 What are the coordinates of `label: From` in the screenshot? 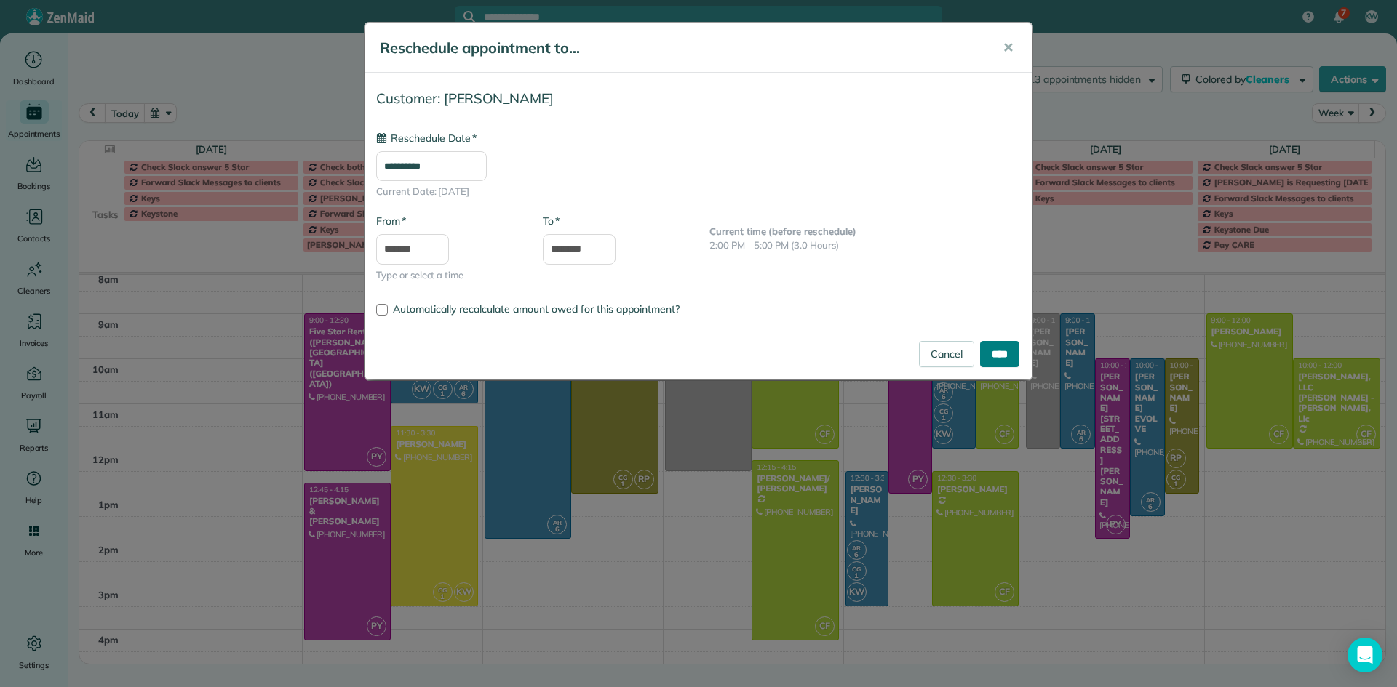 It's located at (391, 221).